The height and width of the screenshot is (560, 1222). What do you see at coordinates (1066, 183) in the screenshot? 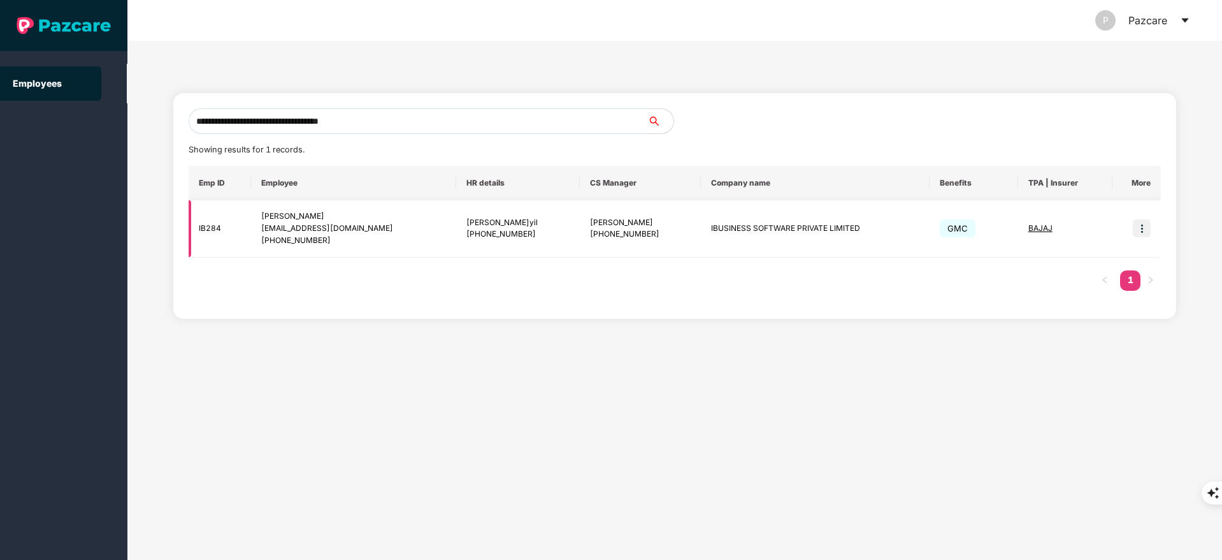
I see `th: TPA | Insurer` at bounding box center [1066, 183].